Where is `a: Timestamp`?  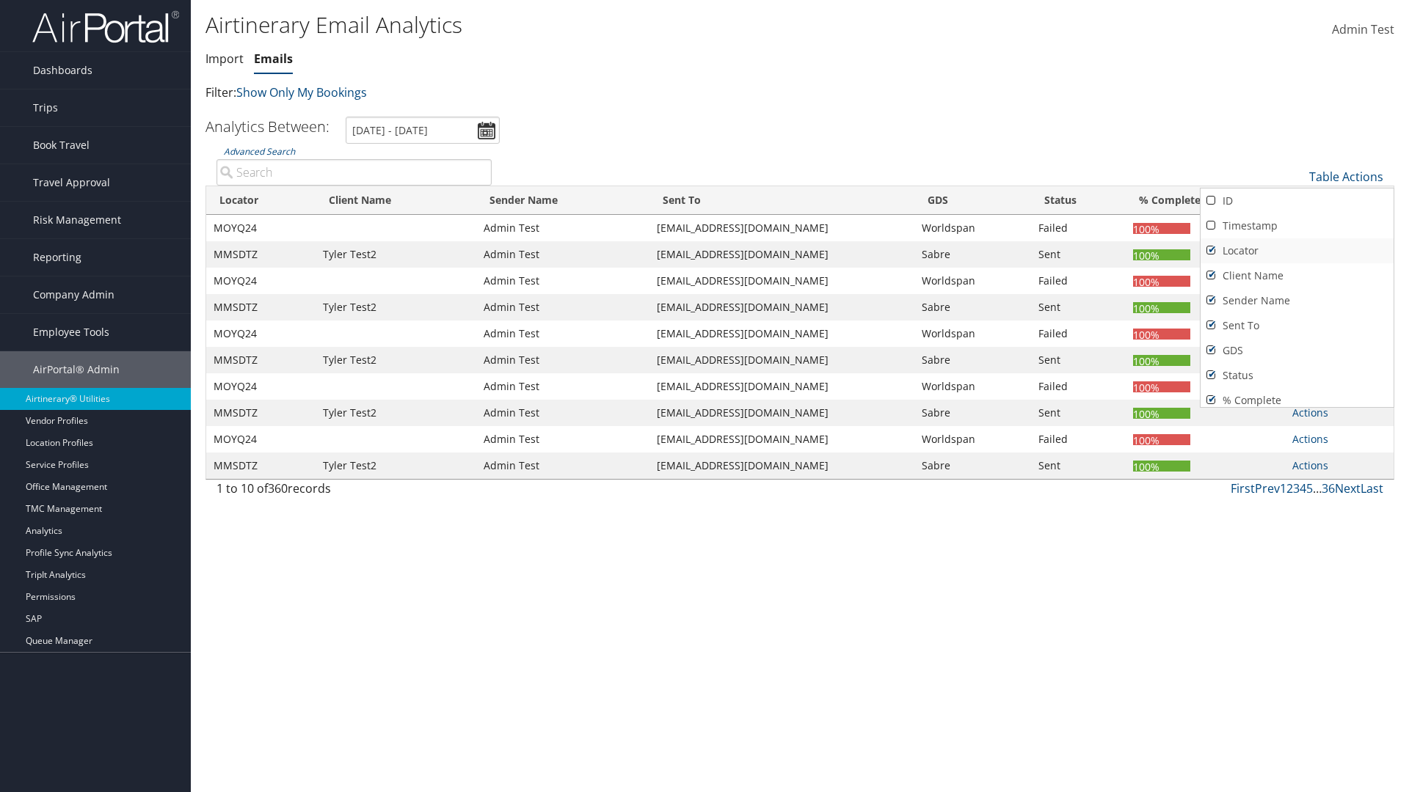 a: Timestamp is located at coordinates (1296, 226).